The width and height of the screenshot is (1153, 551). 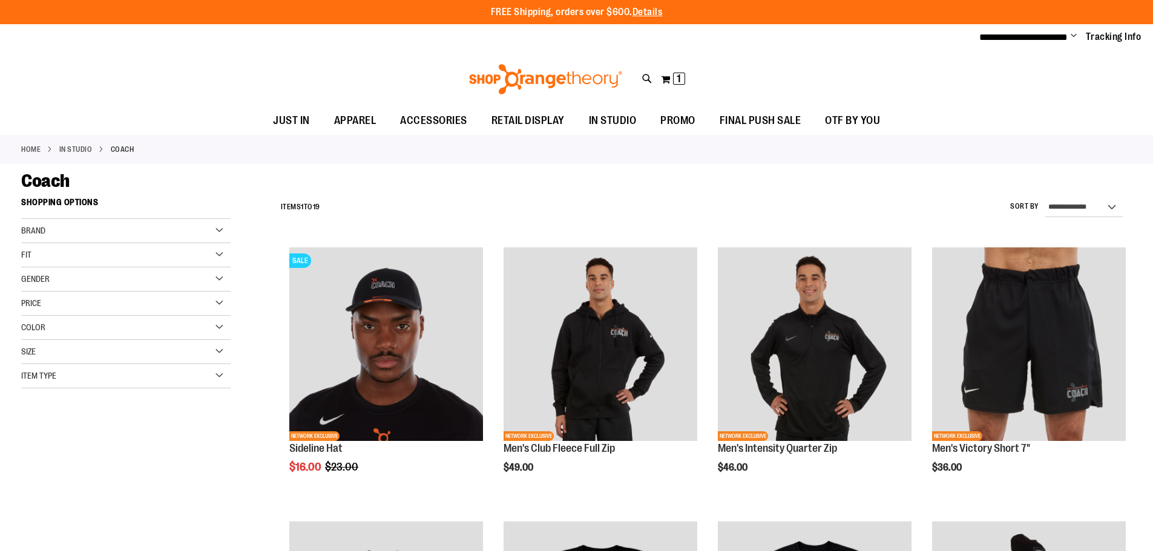 I want to click on span: PROMO, so click(x=678, y=120).